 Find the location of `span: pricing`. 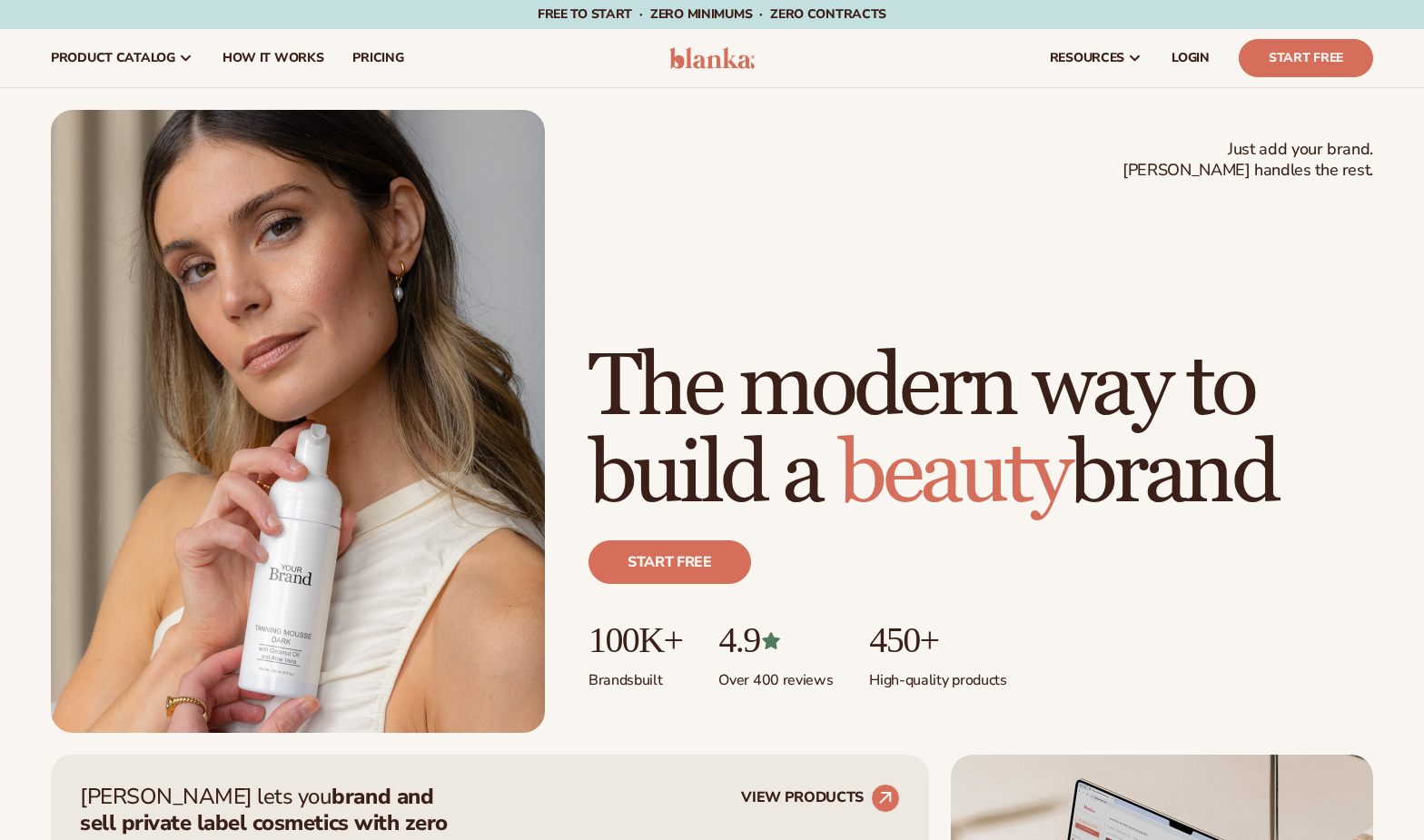

span: pricing is located at coordinates (378, 58).